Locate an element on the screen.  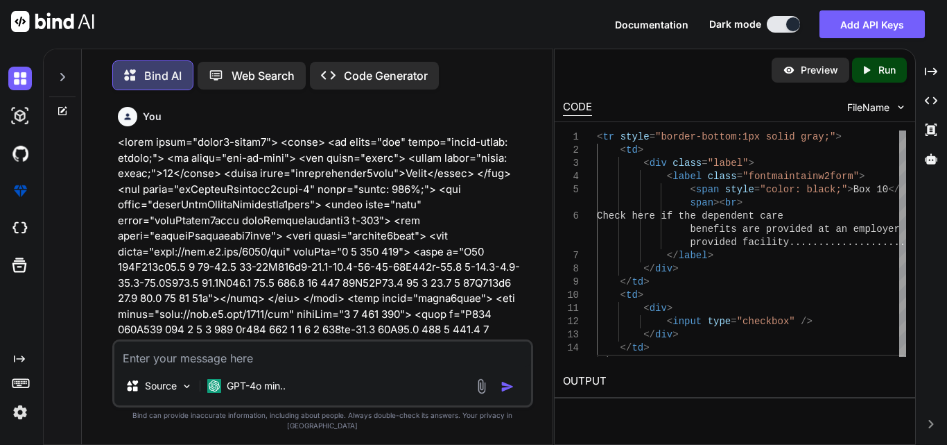
div: 15 is located at coordinates (571, 361).